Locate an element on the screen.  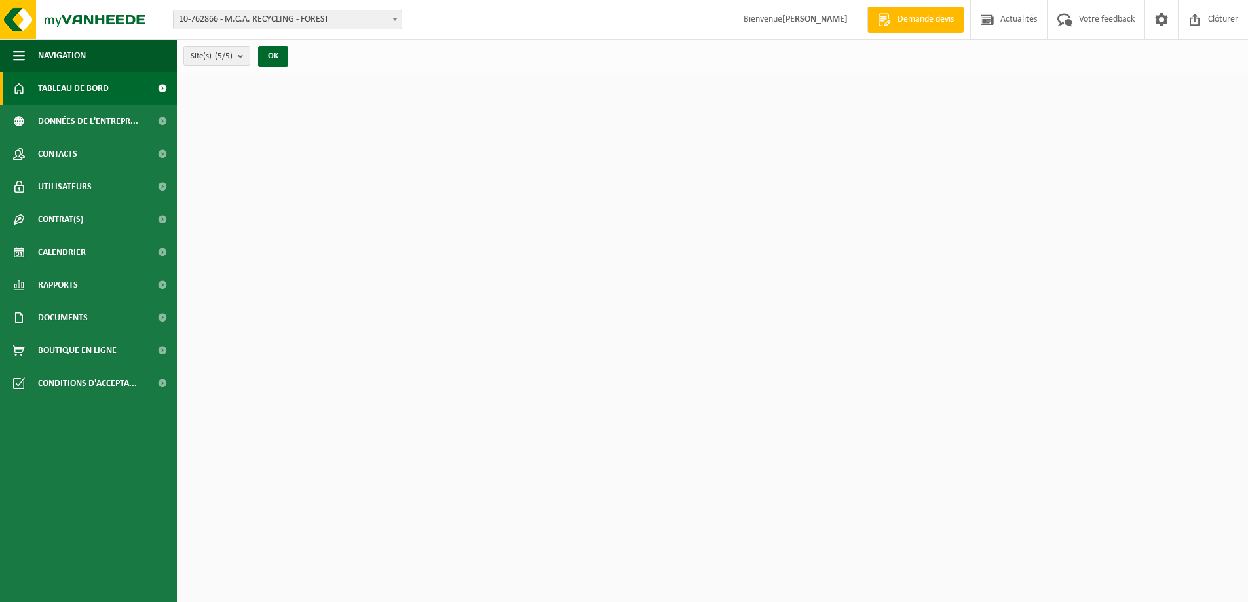
span: Contrat(s) is located at coordinates (60, 219).